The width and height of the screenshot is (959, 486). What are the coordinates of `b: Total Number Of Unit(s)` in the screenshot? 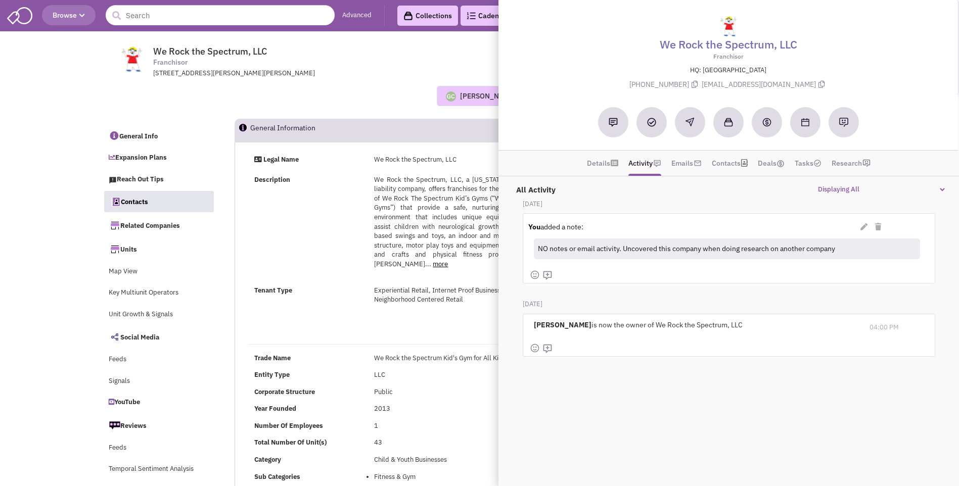 It's located at (290, 442).